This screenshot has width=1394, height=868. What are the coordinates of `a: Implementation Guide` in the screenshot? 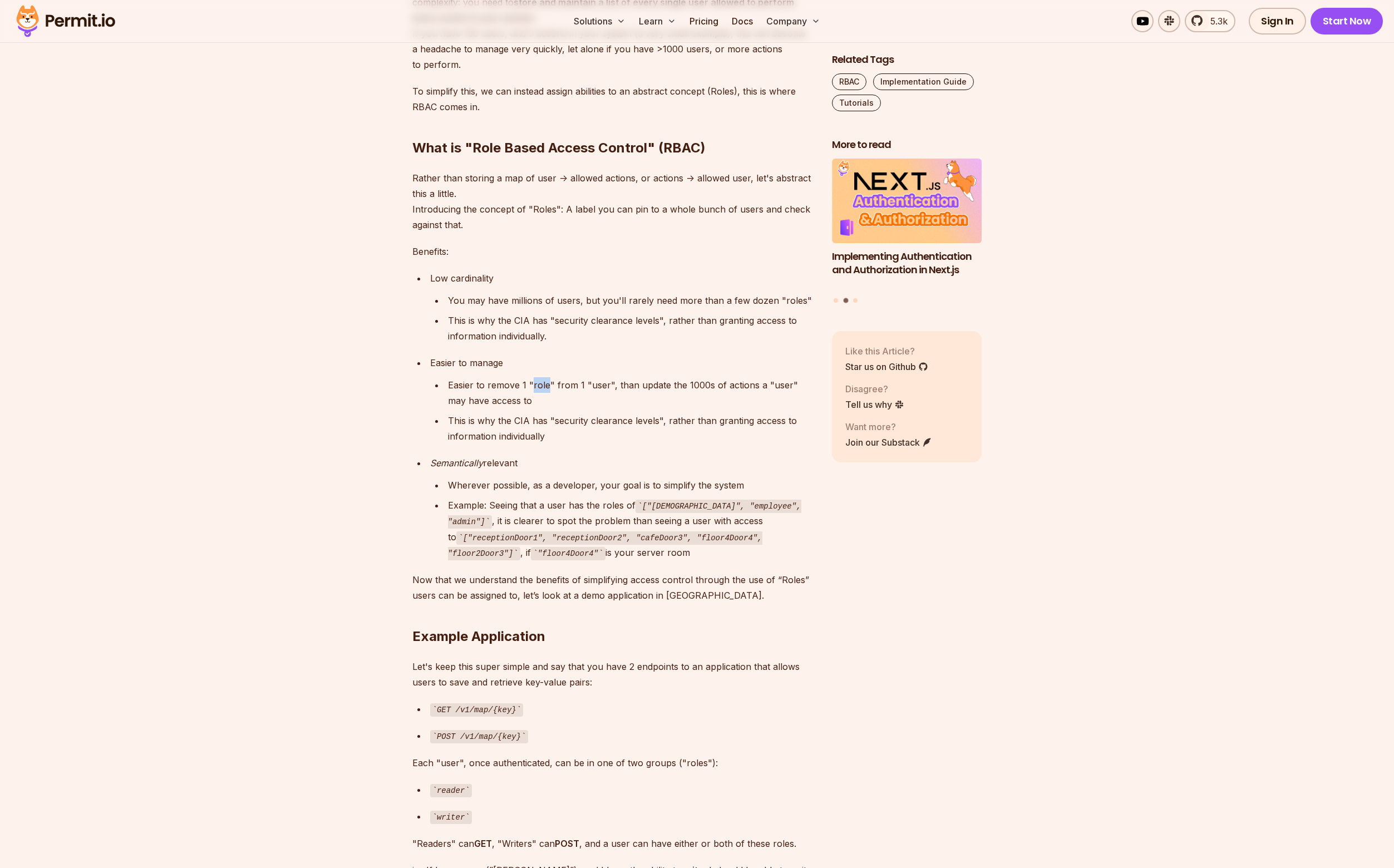 It's located at (924, 82).